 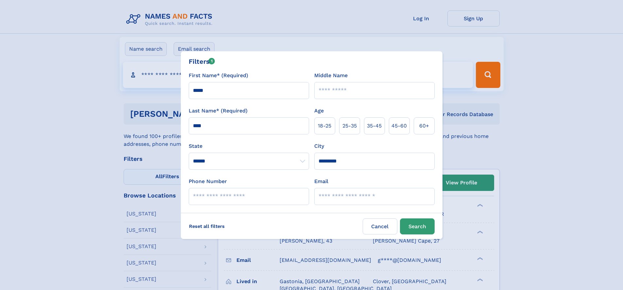 What do you see at coordinates (399, 126) in the screenshot?
I see `span: 45‑60` at bounding box center [399, 126].